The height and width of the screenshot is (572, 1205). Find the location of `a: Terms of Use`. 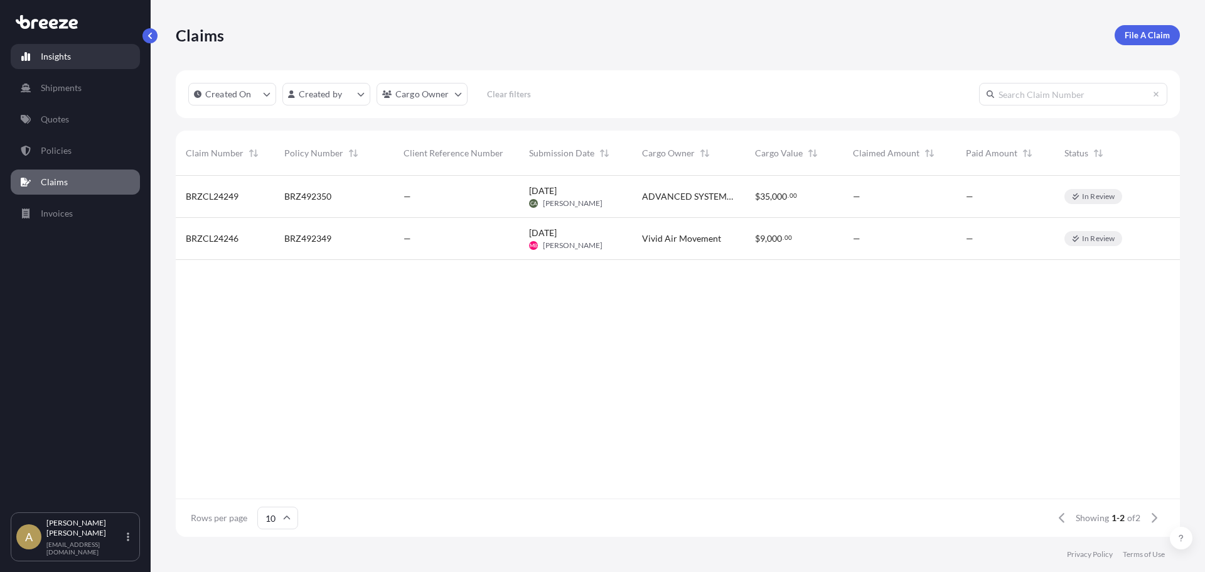

a: Terms of Use is located at coordinates (1144, 554).